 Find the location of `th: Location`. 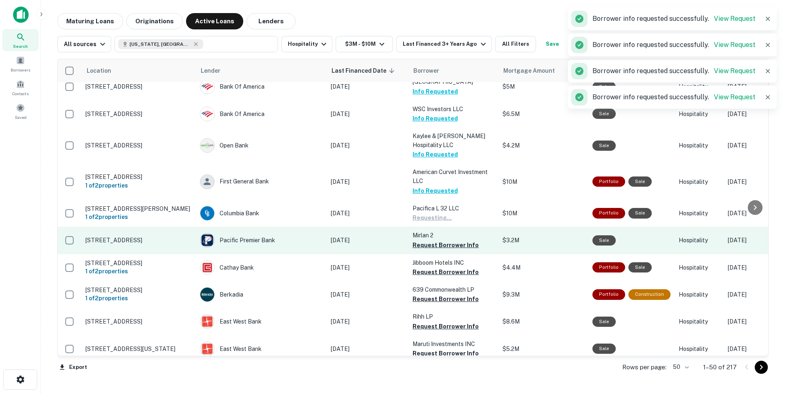

th: Location is located at coordinates (139, 71).